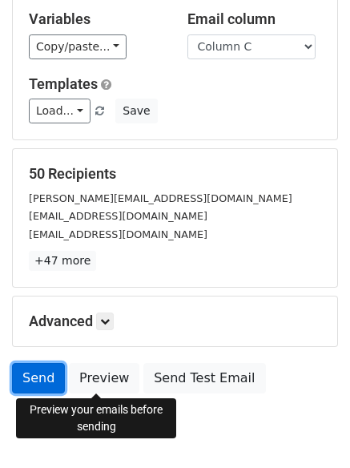 The height and width of the screenshot is (468, 350). Describe the element at coordinates (96, 19) in the screenshot. I see `h5: Variables` at that location.